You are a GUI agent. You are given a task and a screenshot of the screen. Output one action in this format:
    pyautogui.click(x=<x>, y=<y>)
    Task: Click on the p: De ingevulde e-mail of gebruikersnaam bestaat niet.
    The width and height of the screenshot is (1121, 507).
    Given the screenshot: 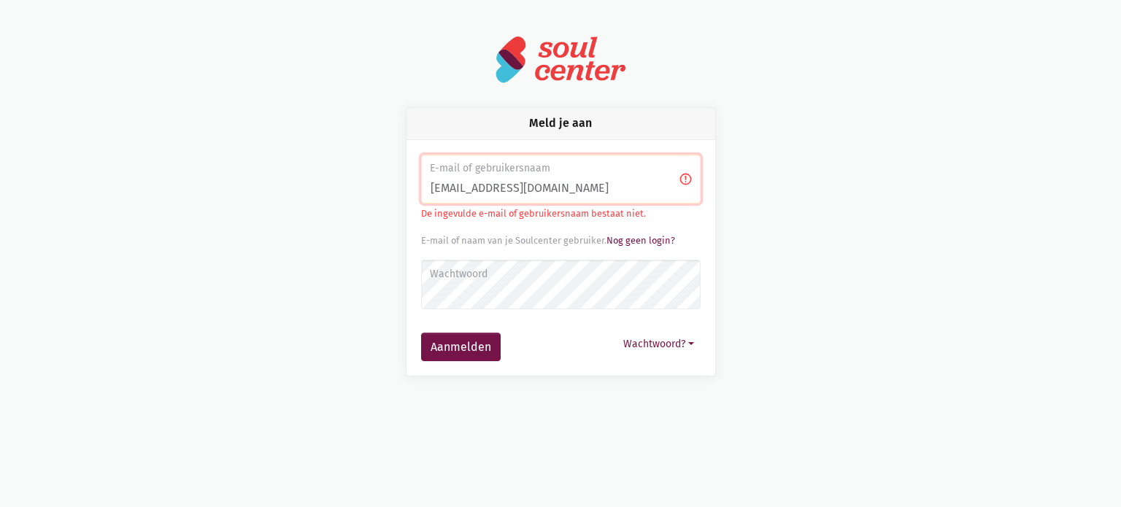 What is the action you would take?
    pyautogui.click(x=560, y=214)
    